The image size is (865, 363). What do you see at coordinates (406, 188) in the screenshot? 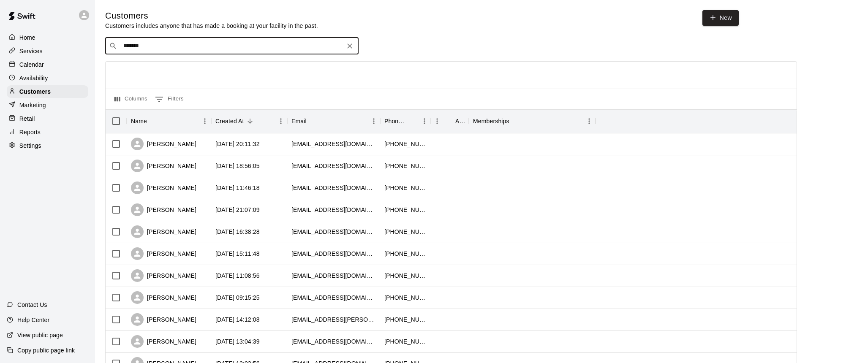
I see `div: +17039671204` at bounding box center [406, 188].